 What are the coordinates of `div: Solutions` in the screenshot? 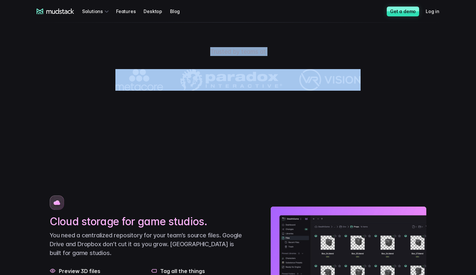 It's located at (96, 11).